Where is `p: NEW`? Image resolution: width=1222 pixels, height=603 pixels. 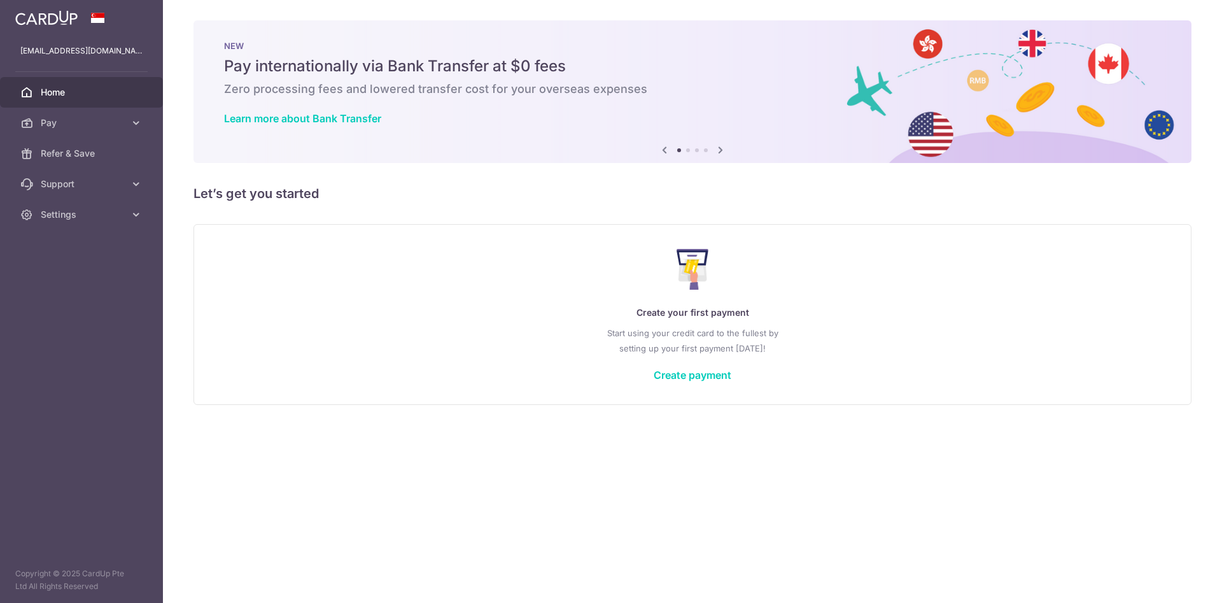 p: NEW is located at coordinates (692, 46).